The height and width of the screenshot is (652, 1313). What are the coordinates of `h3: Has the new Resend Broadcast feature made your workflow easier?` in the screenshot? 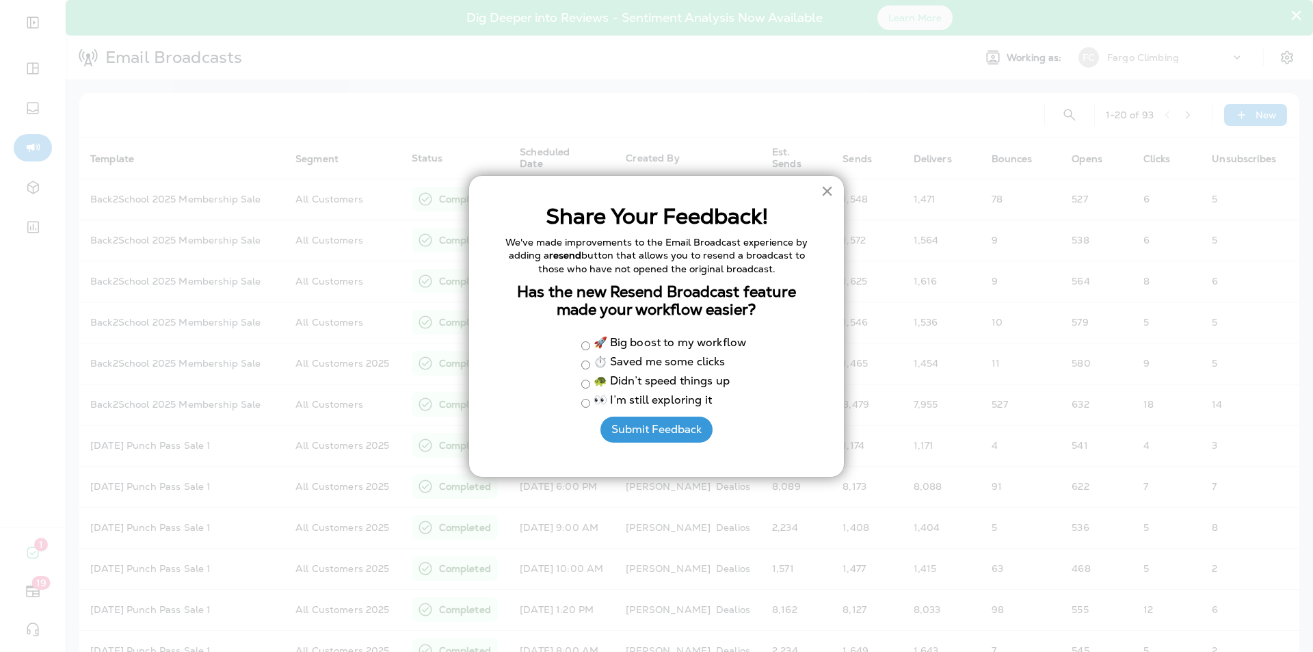 It's located at (656, 301).